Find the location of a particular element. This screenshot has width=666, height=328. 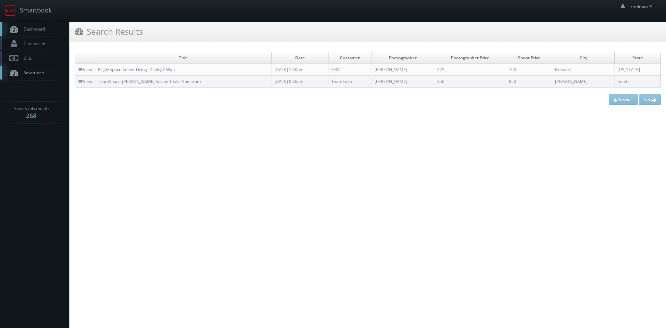

span: Events this month is located at coordinates (31, 109).